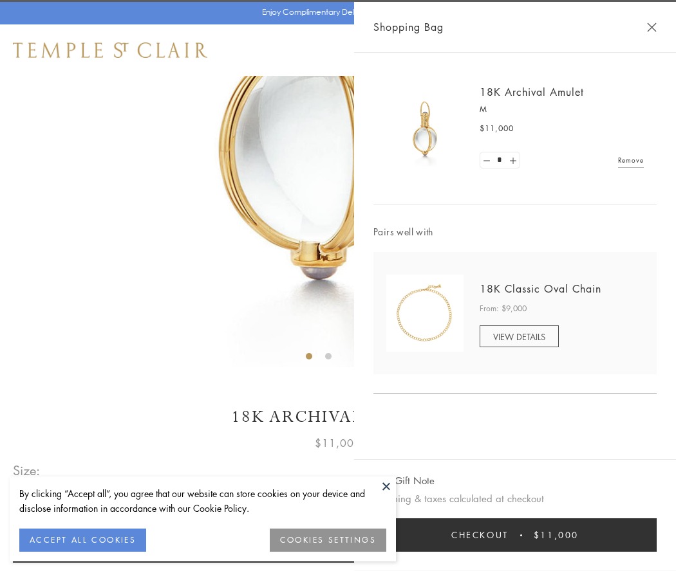  Describe the element at coordinates (486, 160) in the screenshot. I see `a: Set quantity to 0` at that location.